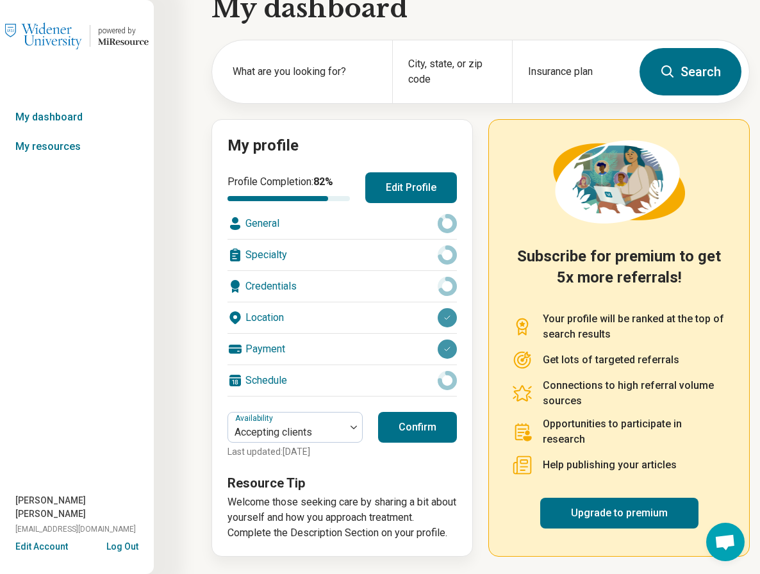  Describe the element at coordinates (304, 72) in the screenshot. I see `label: What are you looking for?` at that location.